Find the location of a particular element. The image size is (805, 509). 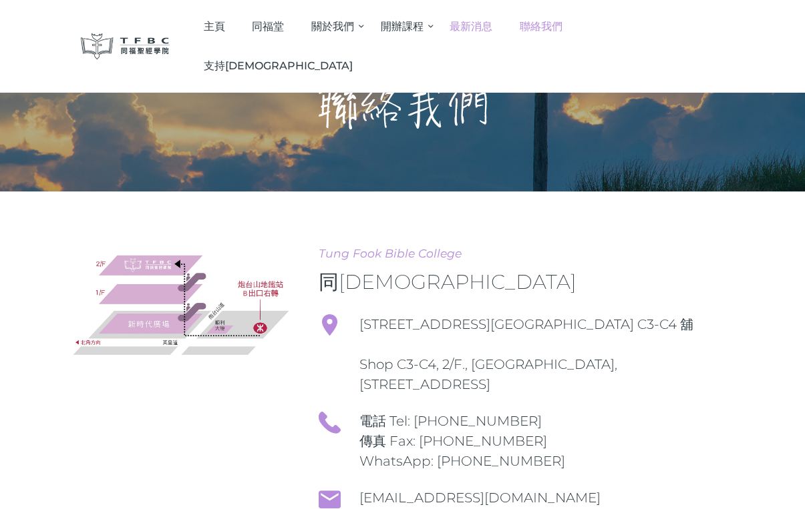

span: Tung Fook Bible College is located at coordinates (518, 254).